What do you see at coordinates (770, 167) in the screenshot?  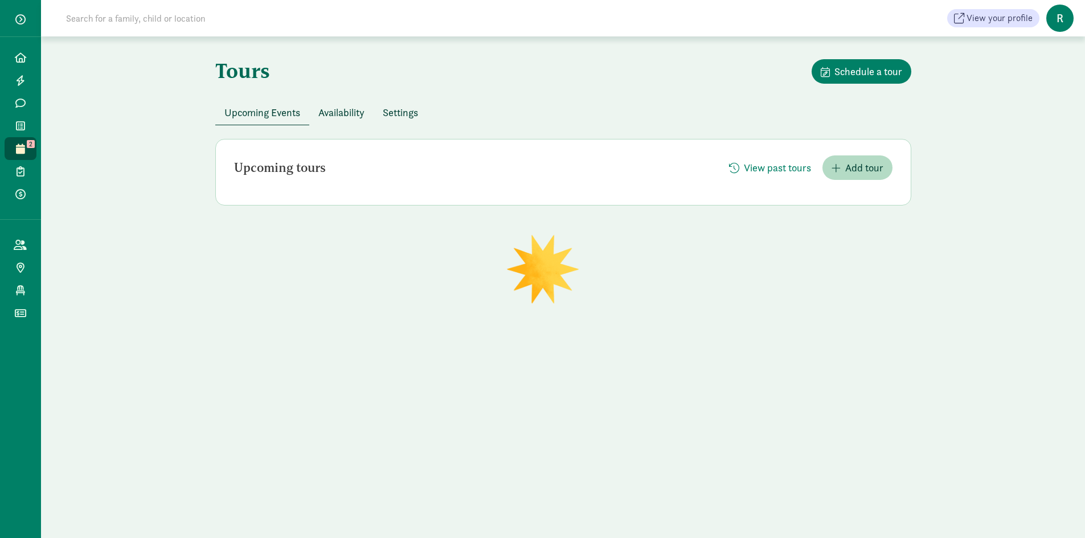 I see `button: View past tours` at bounding box center [770, 167].